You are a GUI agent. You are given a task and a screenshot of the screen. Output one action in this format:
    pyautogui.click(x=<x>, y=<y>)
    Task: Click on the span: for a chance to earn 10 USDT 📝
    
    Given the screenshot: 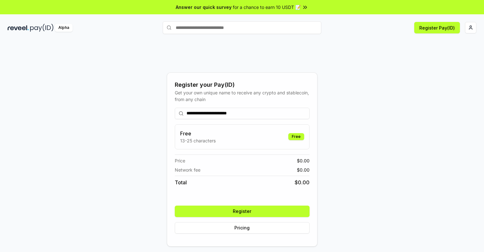 What is the action you would take?
    pyautogui.click(x=267, y=7)
    